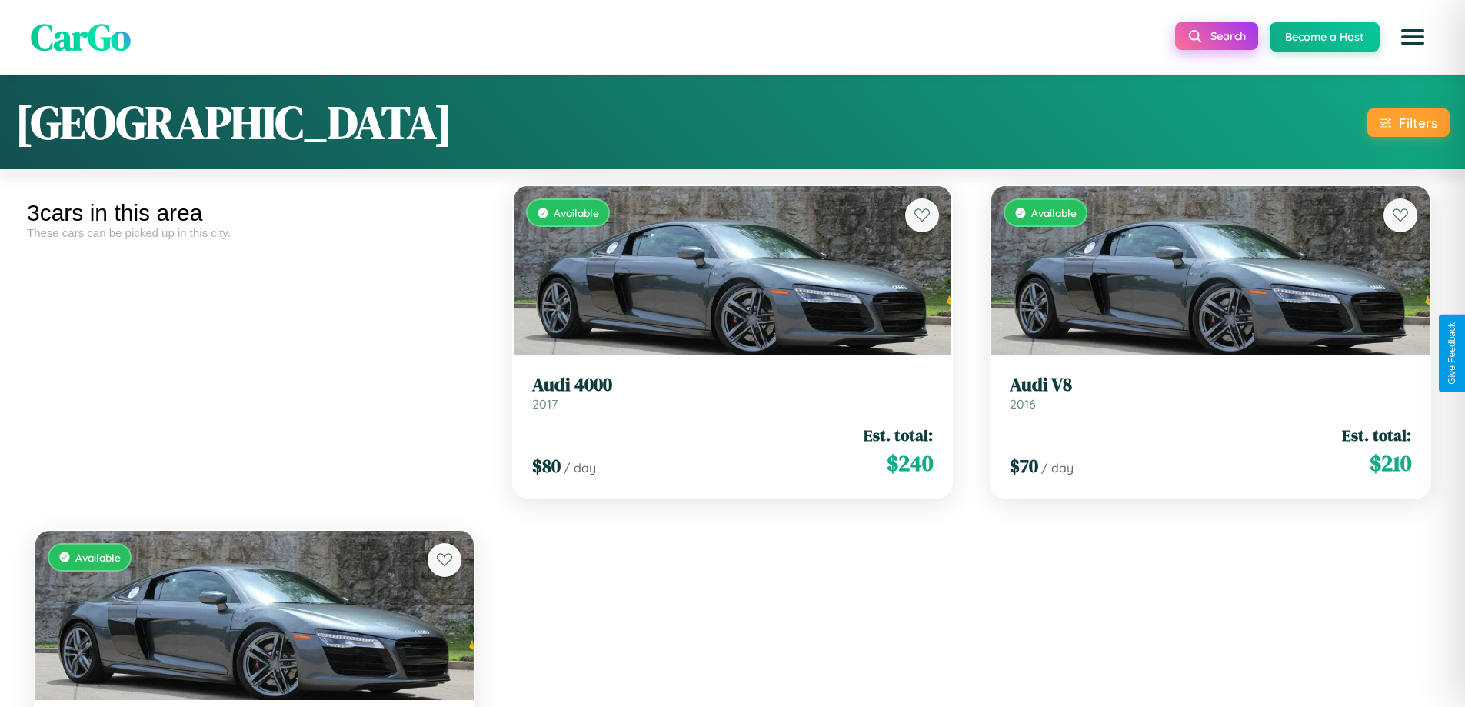 The width and height of the screenshot is (1465, 707). Describe the element at coordinates (1418, 122) in the screenshot. I see `div: Filters` at that location.